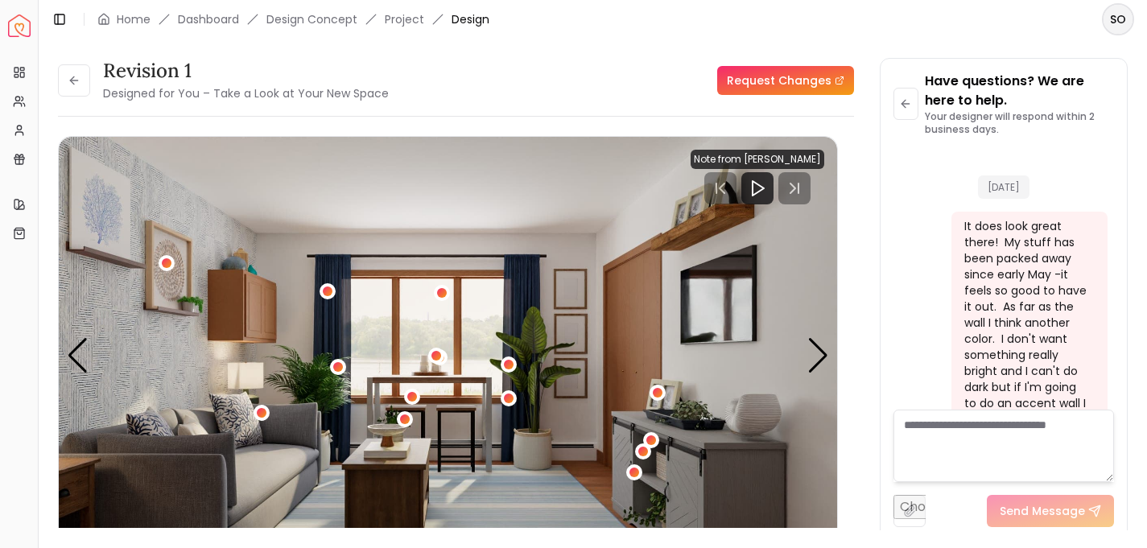  I want to click on span: Design, so click(470, 19).